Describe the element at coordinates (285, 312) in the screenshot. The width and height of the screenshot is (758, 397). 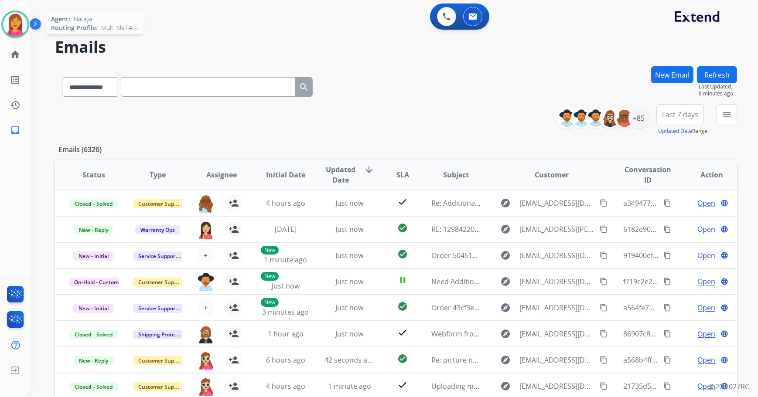
I see `span: 3 minutes ago` at that location.